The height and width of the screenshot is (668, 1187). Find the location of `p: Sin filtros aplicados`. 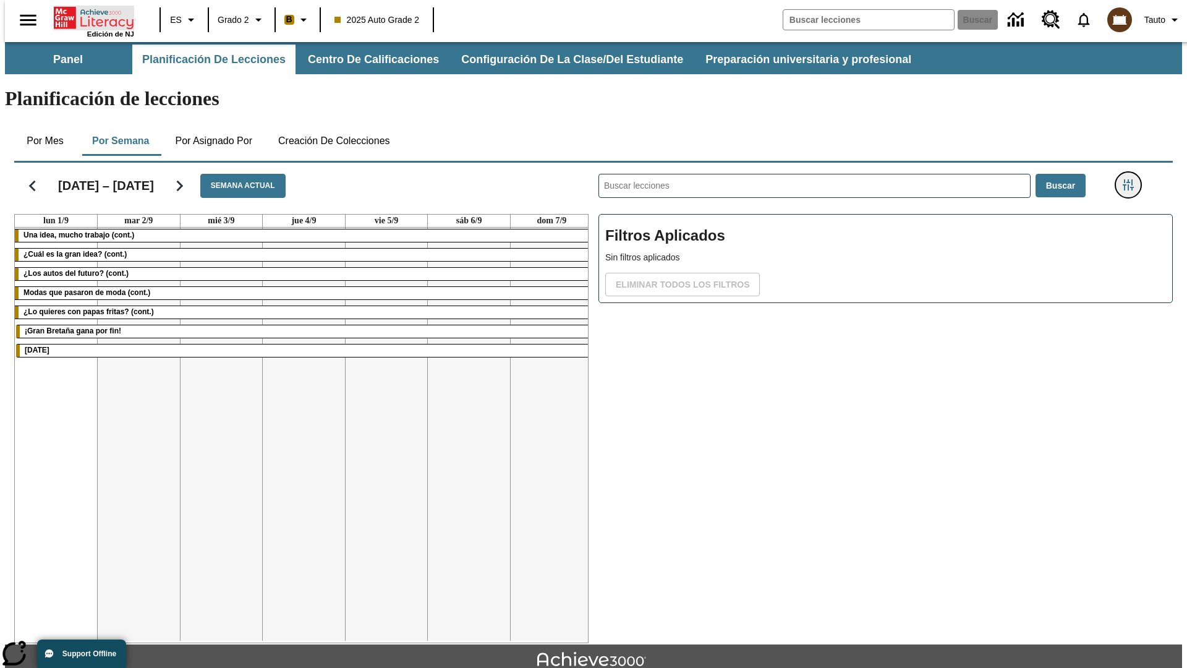

p: Sin filtros aplicados is located at coordinates (886, 257).